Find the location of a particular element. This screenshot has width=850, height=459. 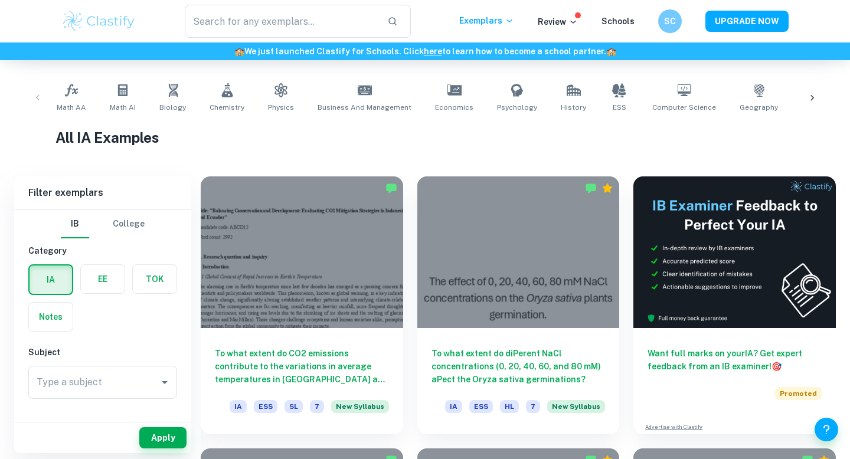

h6: To what extent do diPerent NaCl concentrations (0, 20, 40, 60, and 80 mM) aPect the Oryza sativa ... is located at coordinates (518, 366).